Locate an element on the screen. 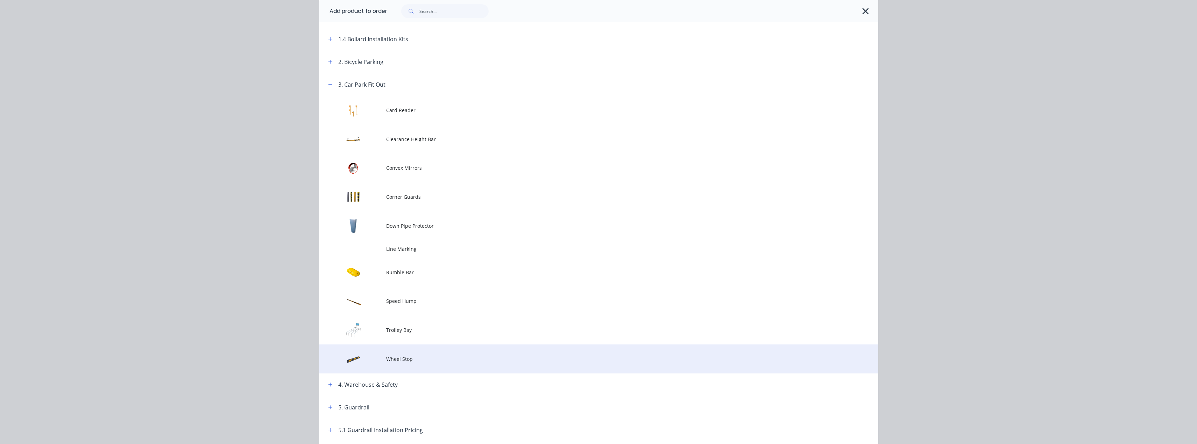  span: Speed Hump is located at coordinates (583, 301).